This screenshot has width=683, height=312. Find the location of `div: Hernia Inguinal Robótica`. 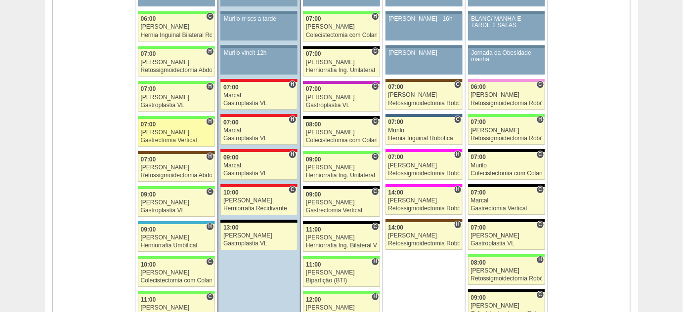

div: Hernia Inguinal Robótica is located at coordinates (424, 138).